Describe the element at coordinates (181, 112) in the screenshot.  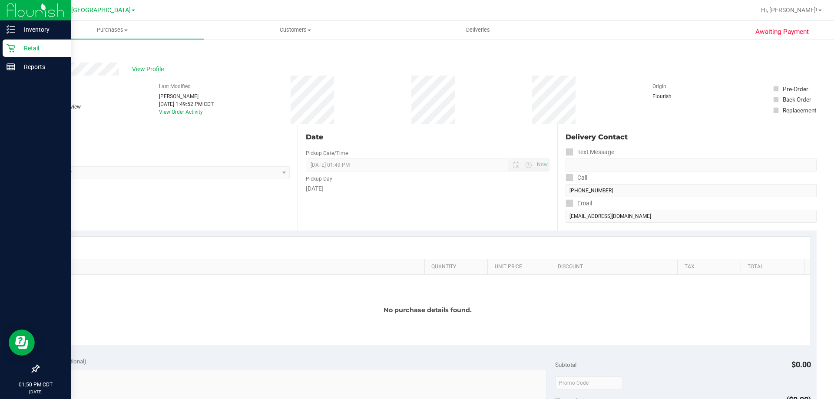
I see `a: View Order Activity` at that location.